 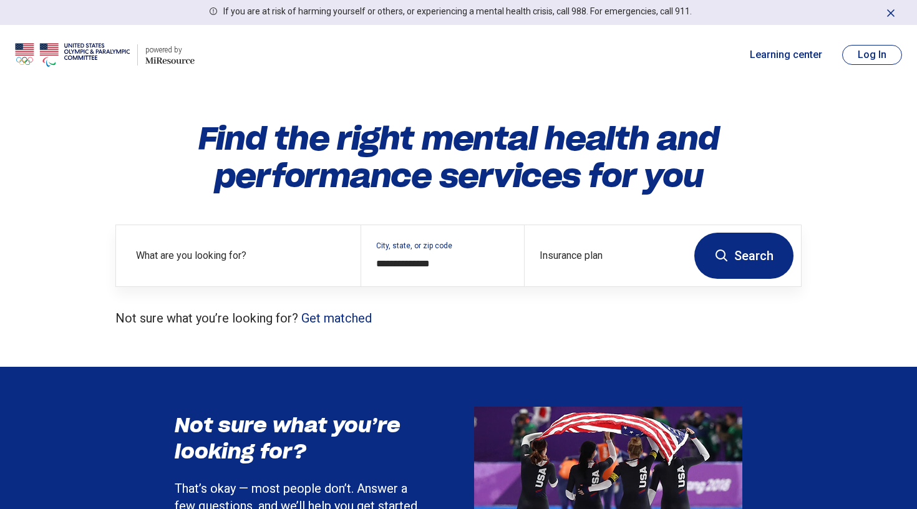 What do you see at coordinates (336, 318) in the screenshot?
I see `a: Get matched` at bounding box center [336, 318].